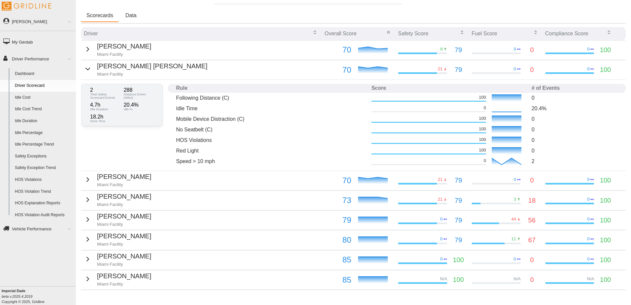  Describe the element at coordinates (449, 88) in the screenshot. I see `th: Score` at that location.